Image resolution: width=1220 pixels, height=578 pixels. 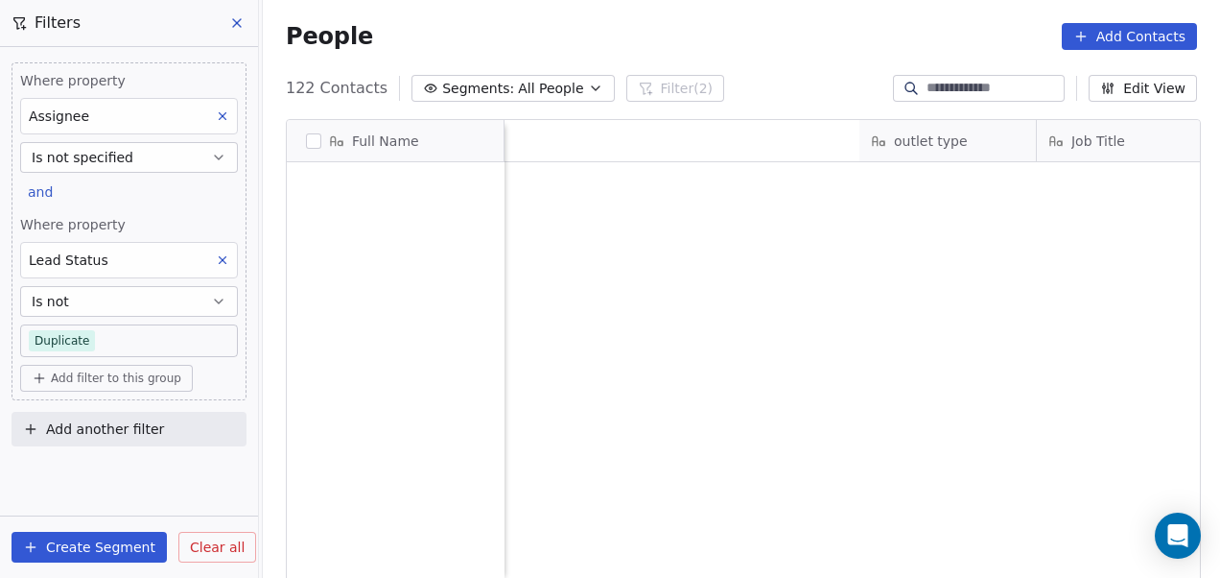 I want to click on span: 122 Contacts, so click(x=337, y=88).